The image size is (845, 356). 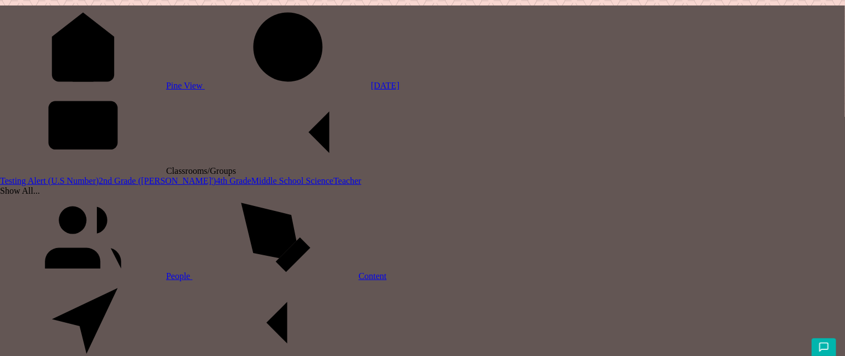 What do you see at coordinates (284, 171) in the screenshot?
I see `span: Classrooms/Groups` at bounding box center [284, 171].